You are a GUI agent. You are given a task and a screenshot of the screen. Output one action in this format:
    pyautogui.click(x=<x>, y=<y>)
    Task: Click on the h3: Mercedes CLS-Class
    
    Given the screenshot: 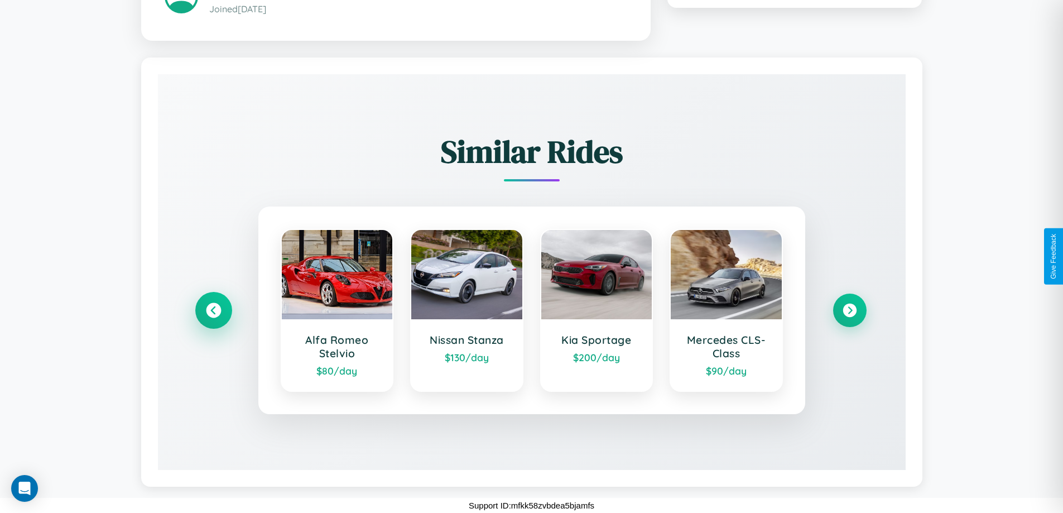 What is the action you would take?
    pyautogui.click(x=726, y=347)
    